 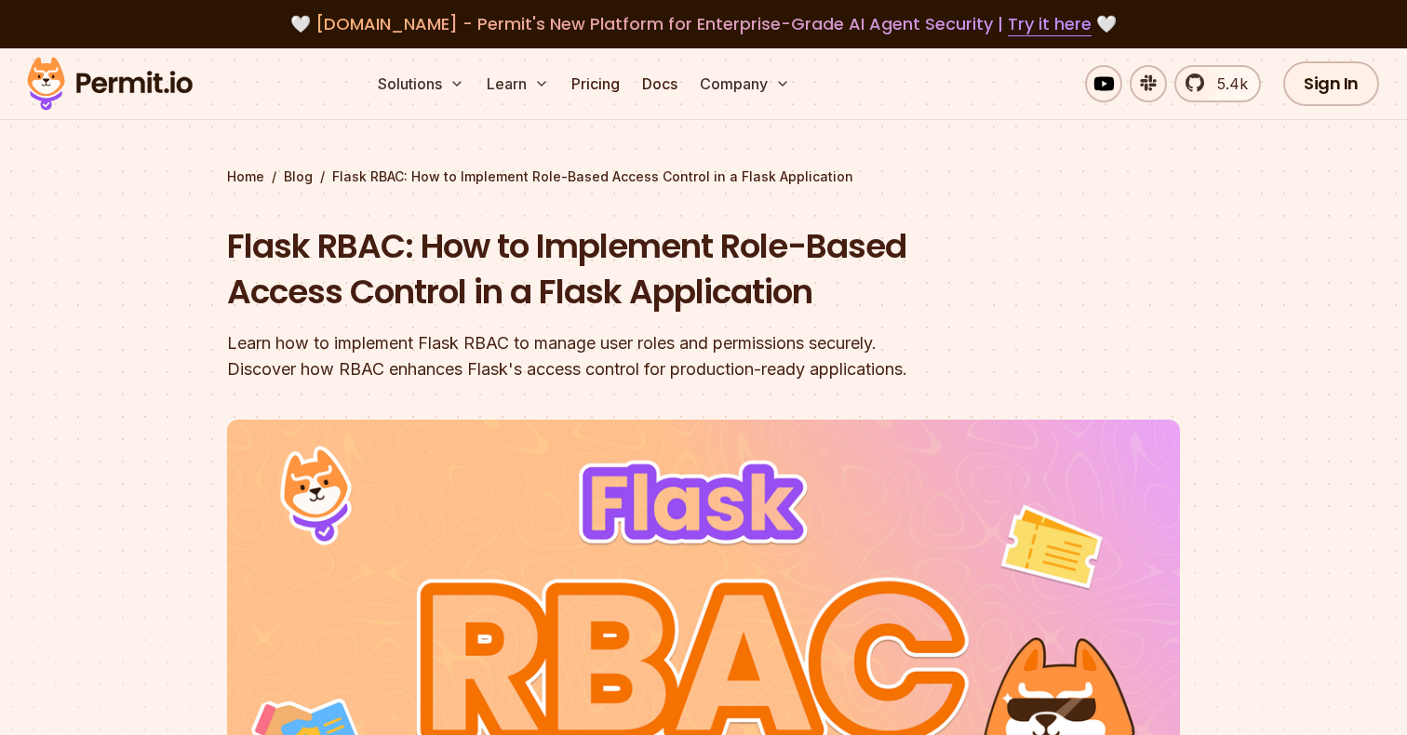 I want to click on a: Pricing, so click(x=596, y=84).